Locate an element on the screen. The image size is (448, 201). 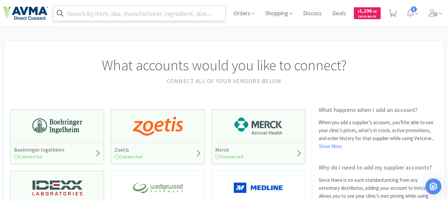
a: Discuss is located at coordinates (312, 14).